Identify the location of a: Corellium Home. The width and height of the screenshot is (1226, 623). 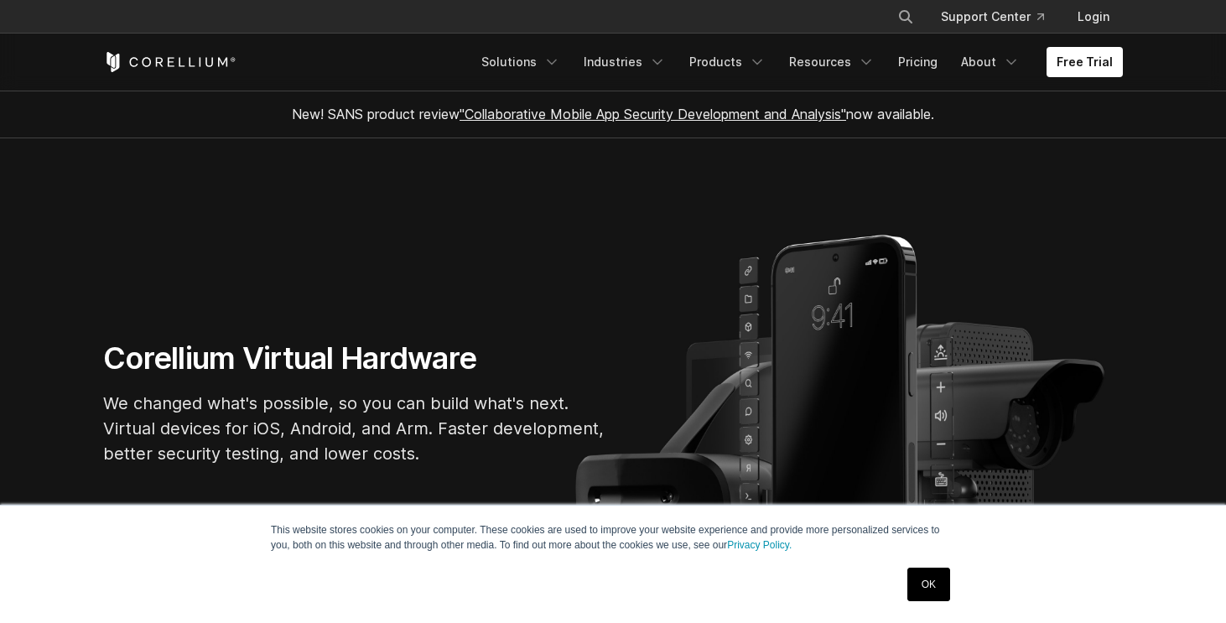
(169, 62).